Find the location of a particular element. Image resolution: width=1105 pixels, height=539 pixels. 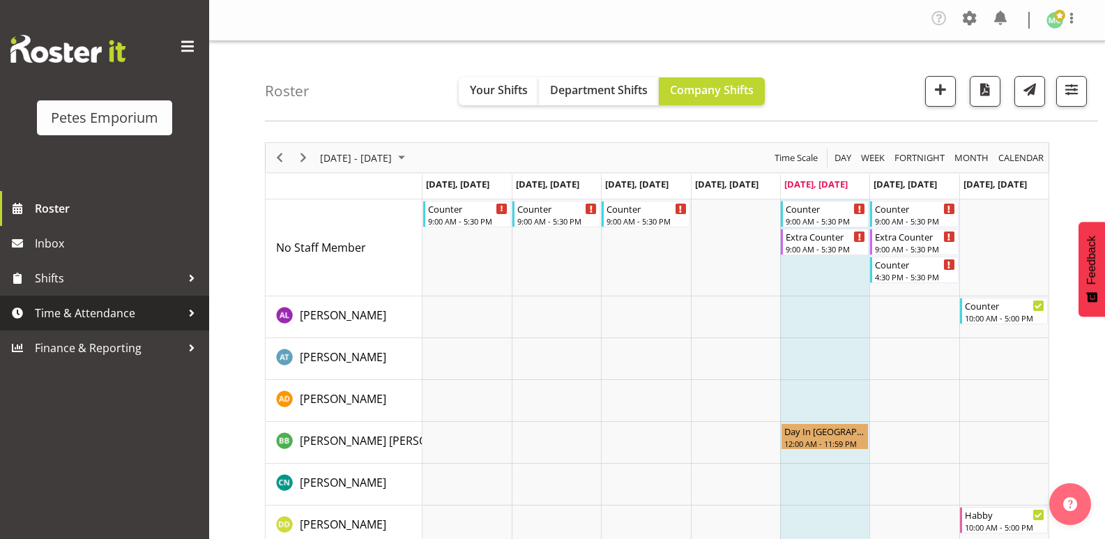

button: Add a new shift is located at coordinates (940, 91).